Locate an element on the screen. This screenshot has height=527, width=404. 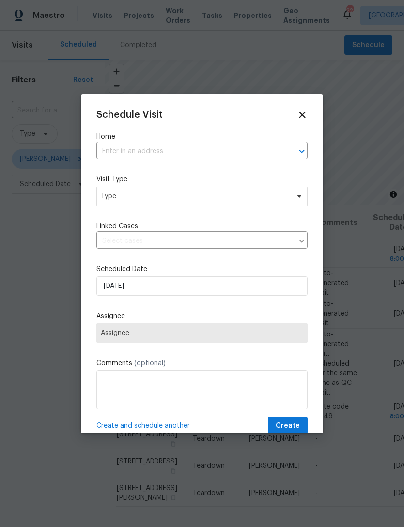
span: Type is located at coordinates (195, 196).